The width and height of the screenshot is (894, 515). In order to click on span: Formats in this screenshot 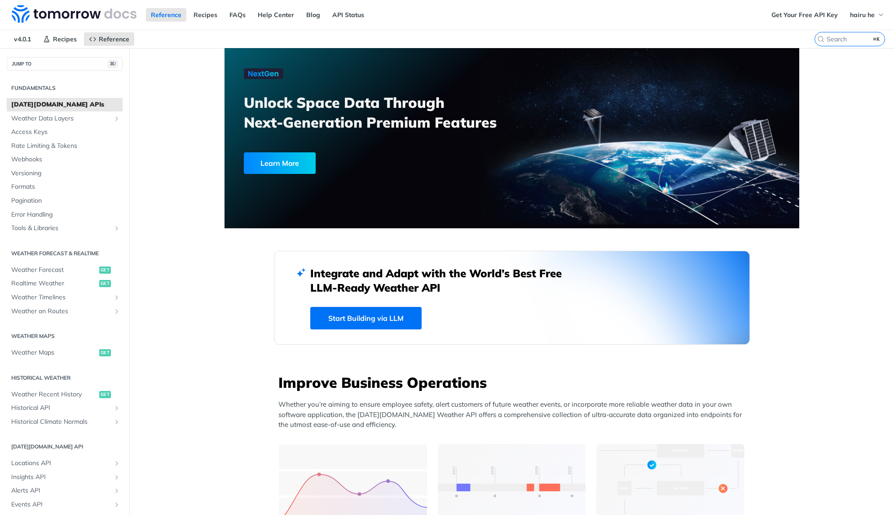, I will do `click(66, 187)`.